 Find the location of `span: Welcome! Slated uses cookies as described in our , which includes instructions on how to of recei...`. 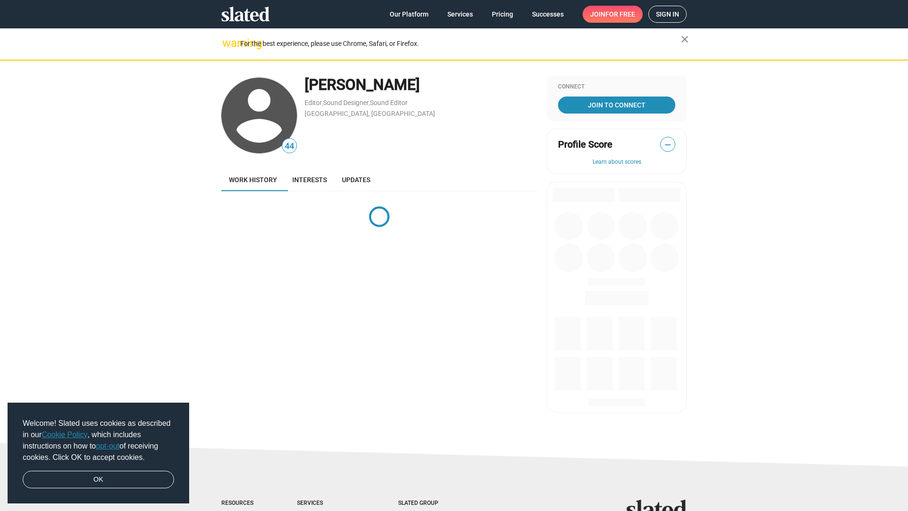

span: Welcome! Slated uses cookies as described in our , which includes instructions on how to of recei... is located at coordinates (98, 440).